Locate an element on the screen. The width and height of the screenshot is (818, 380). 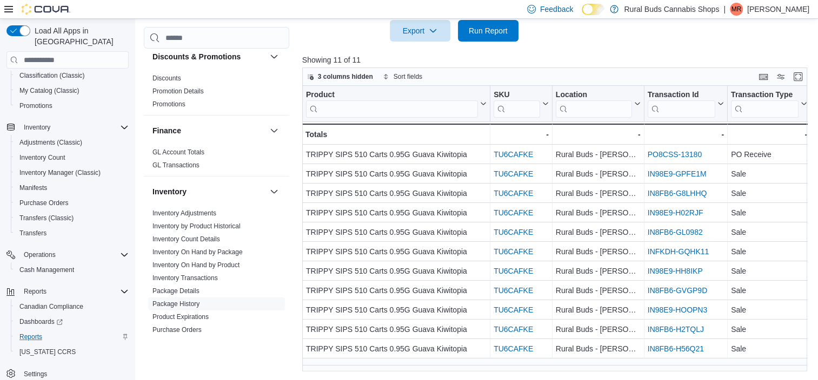
span: Inventory Manager (Classic) is located at coordinates (72, 173).